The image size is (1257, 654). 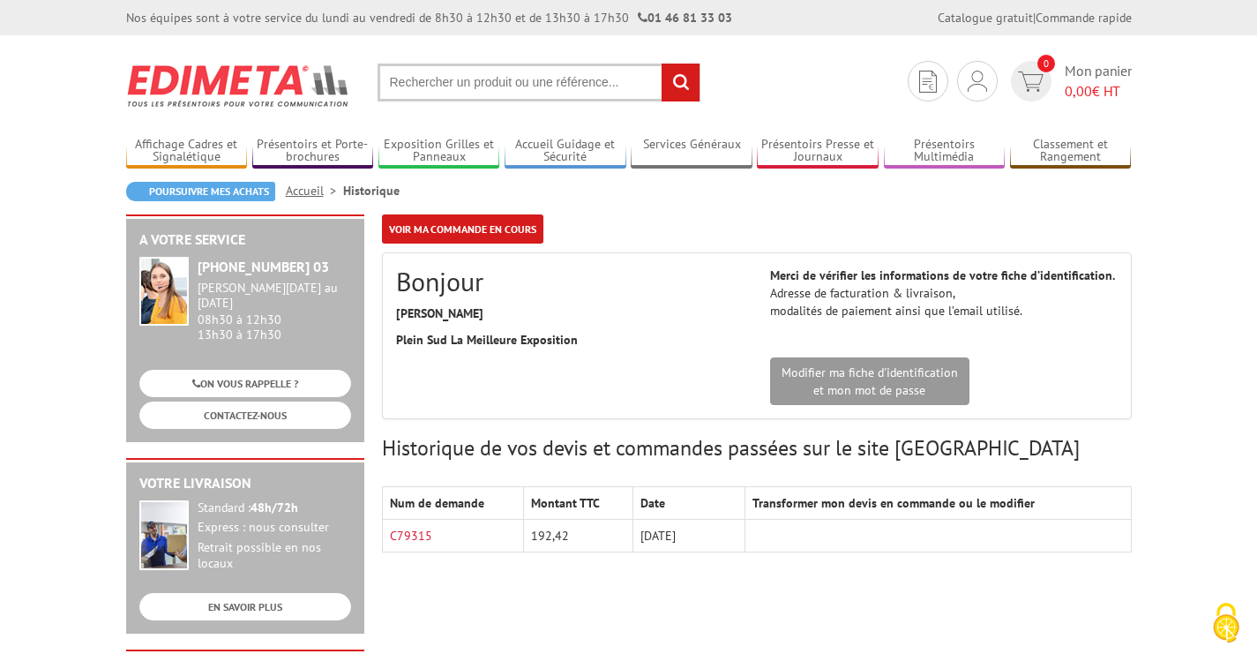 I want to click on a: Voir ma commande en cours, so click(x=462, y=228).